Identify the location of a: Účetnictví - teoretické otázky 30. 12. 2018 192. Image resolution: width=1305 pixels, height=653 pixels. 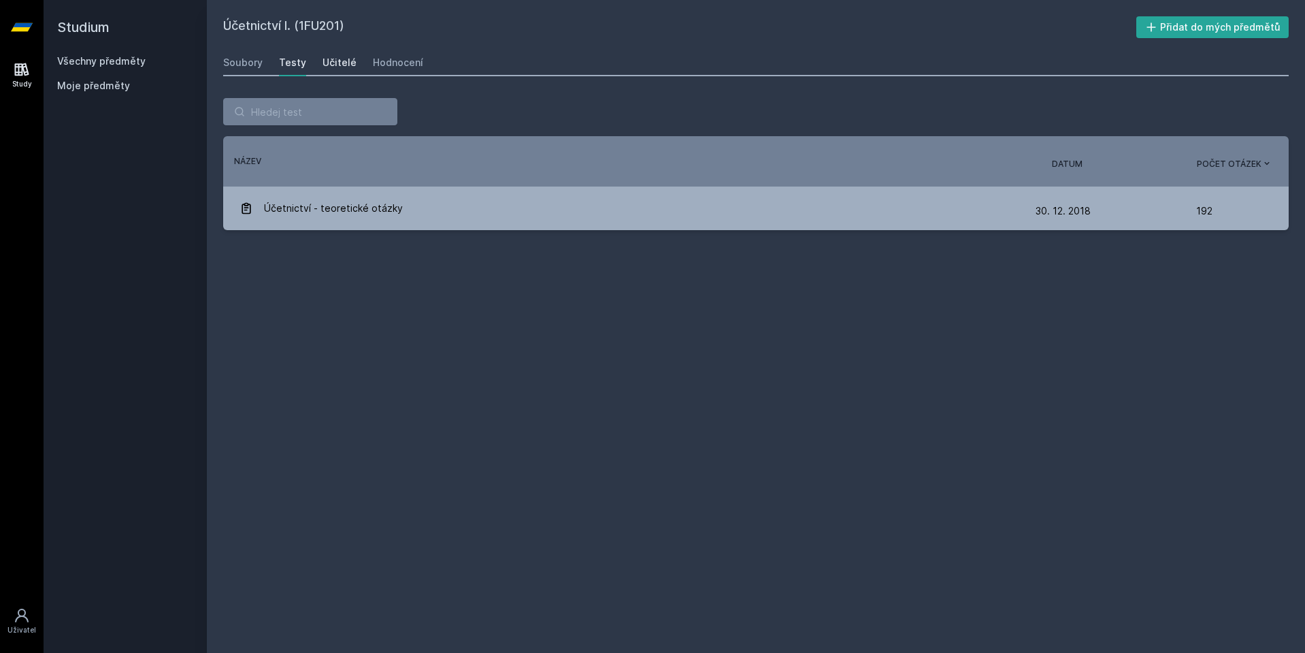
(756, 208).